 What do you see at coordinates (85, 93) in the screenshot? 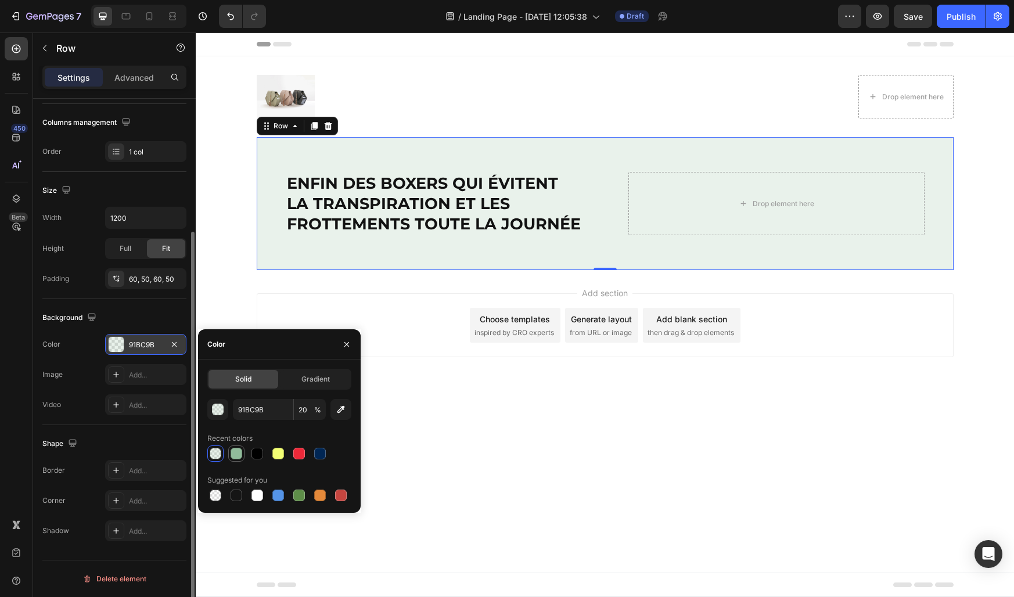
I see `div: Row` at bounding box center [85, 93].